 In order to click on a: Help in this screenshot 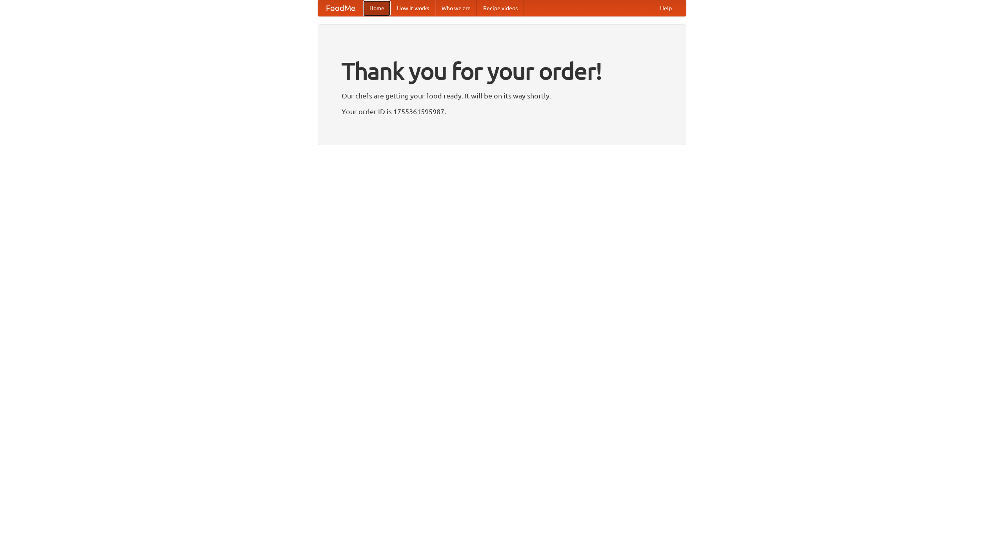, I will do `click(666, 8)`.